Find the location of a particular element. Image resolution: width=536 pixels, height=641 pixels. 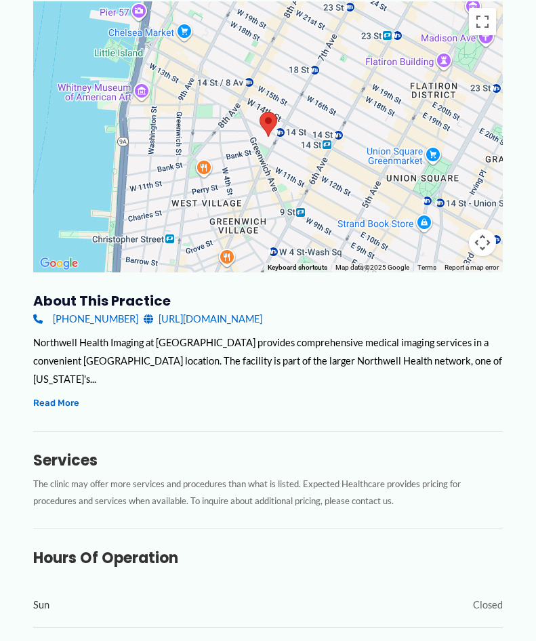

a: Report a map error is located at coordinates (472, 267).